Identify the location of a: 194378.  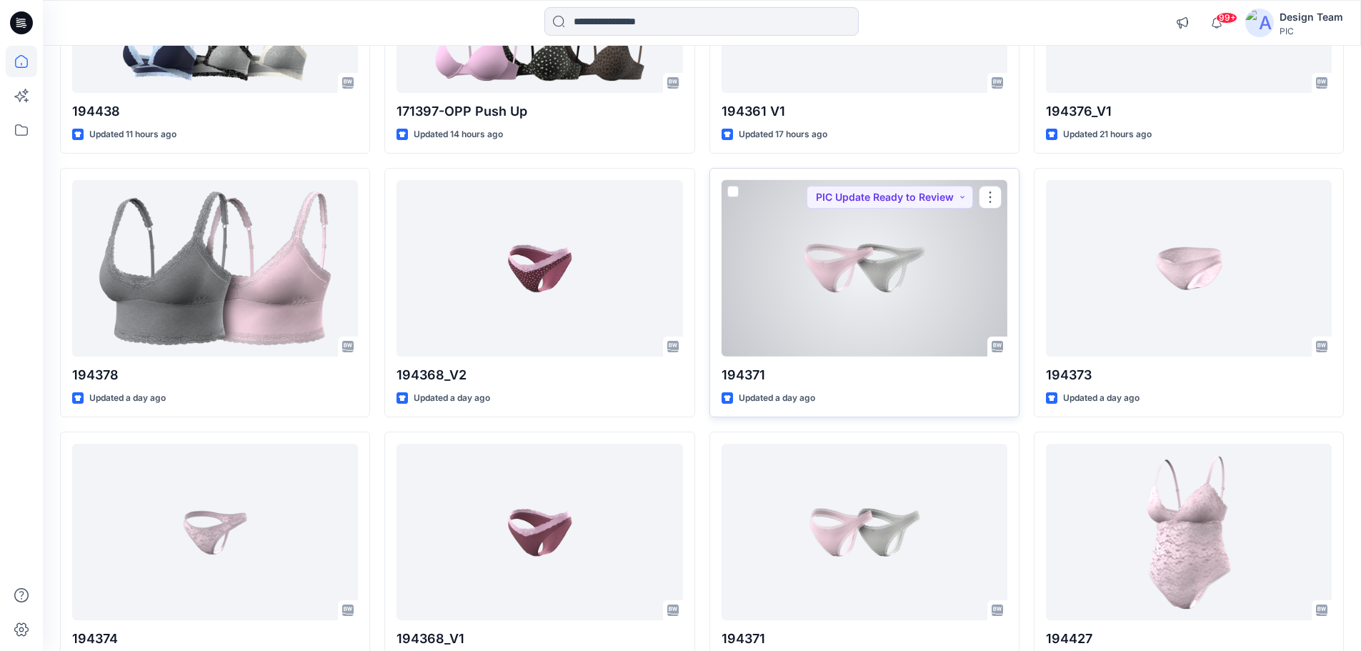
(215, 268).